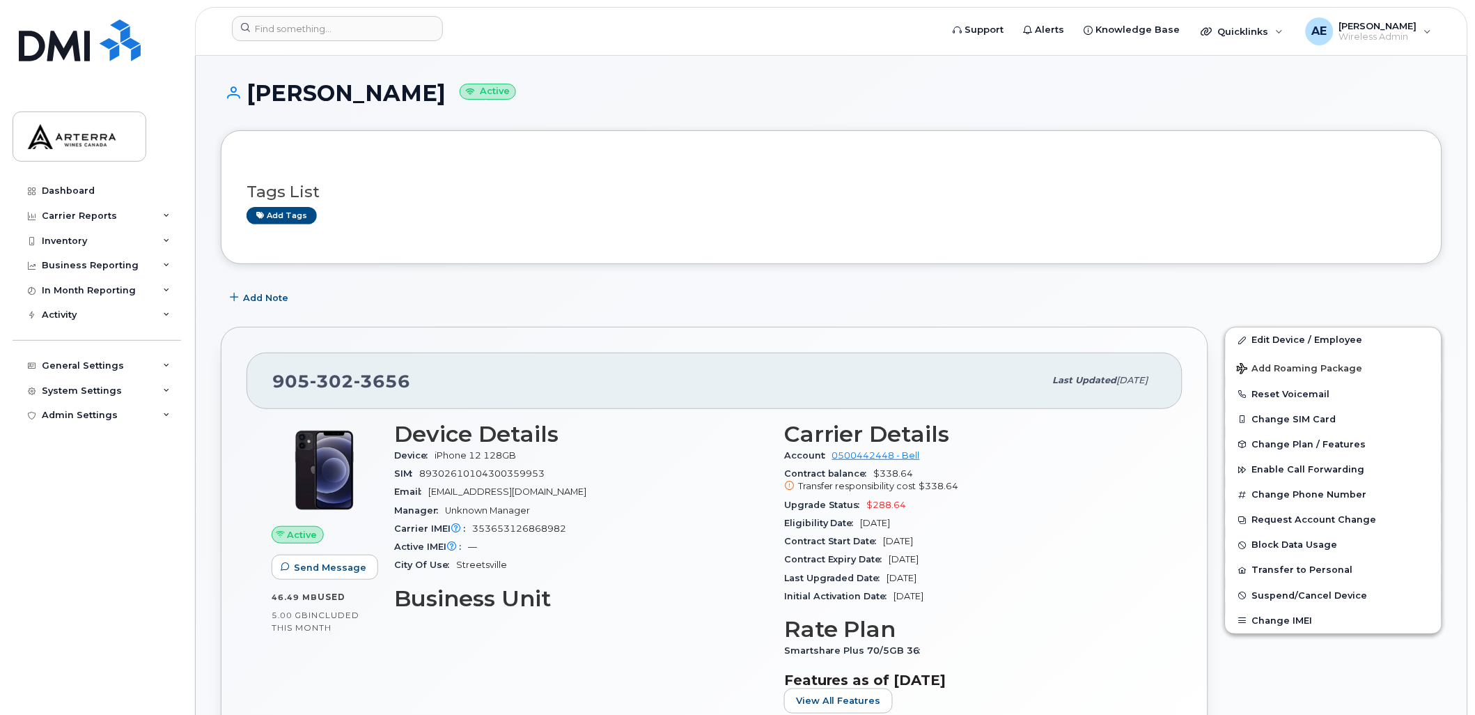 This screenshot has width=1475, height=715. Describe the element at coordinates (407, 473) in the screenshot. I see `span: SIM` at that location.